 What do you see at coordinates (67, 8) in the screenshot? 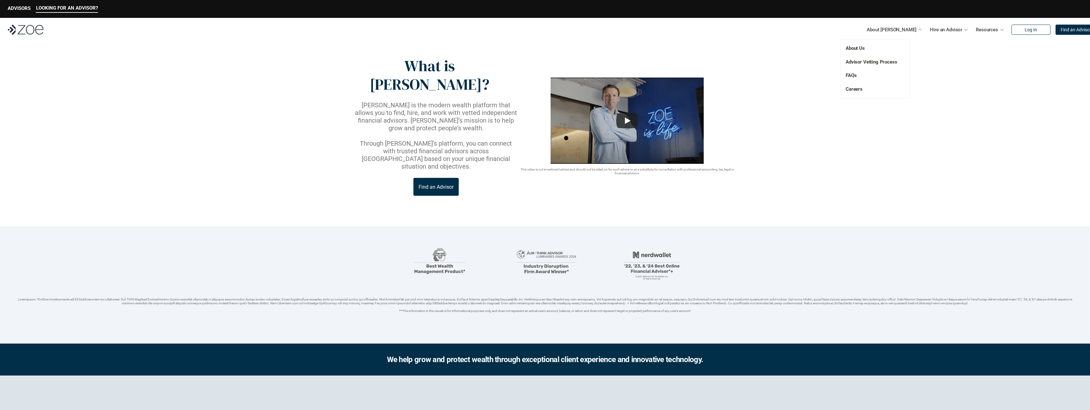
I see `p: LOOKING FOR AN ADVISOR?` at bounding box center [67, 8].